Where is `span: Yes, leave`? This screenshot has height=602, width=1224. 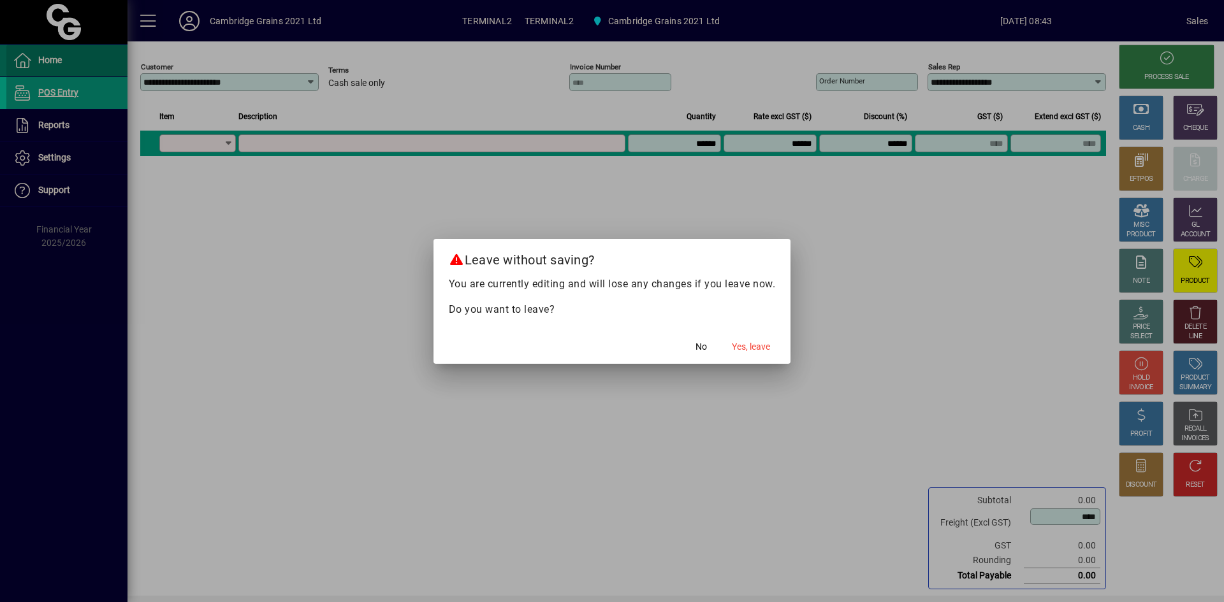 span: Yes, leave is located at coordinates (751, 347).